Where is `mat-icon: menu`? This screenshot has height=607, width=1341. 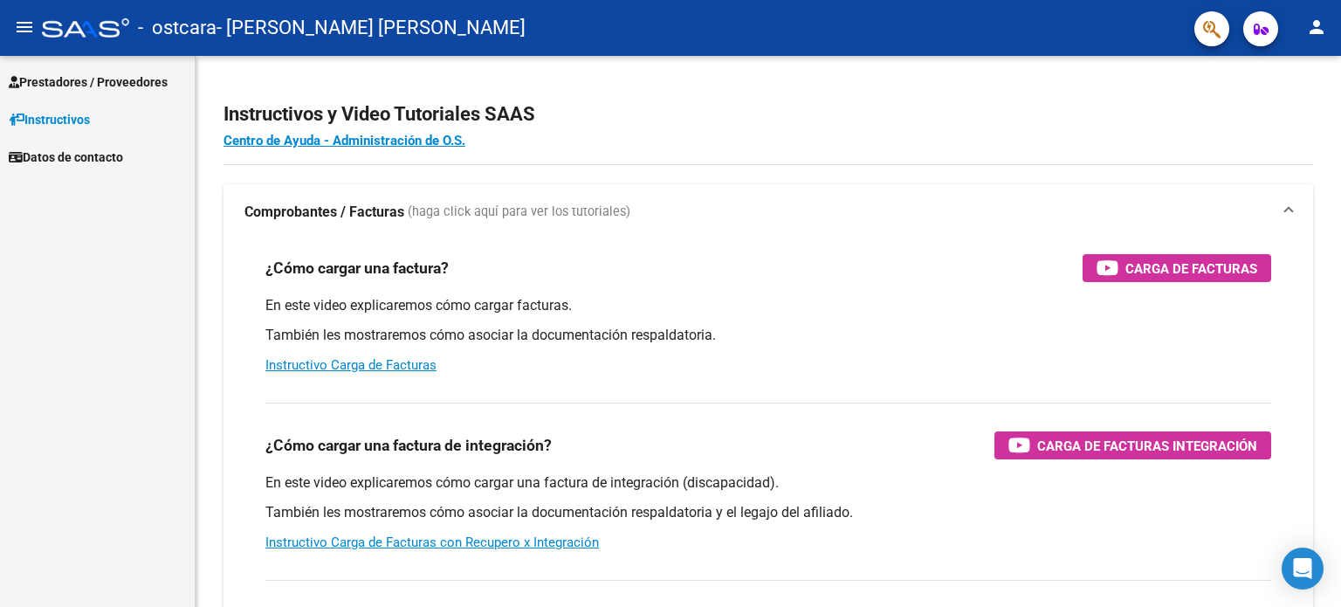 mat-icon: menu is located at coordinates (24, 27).